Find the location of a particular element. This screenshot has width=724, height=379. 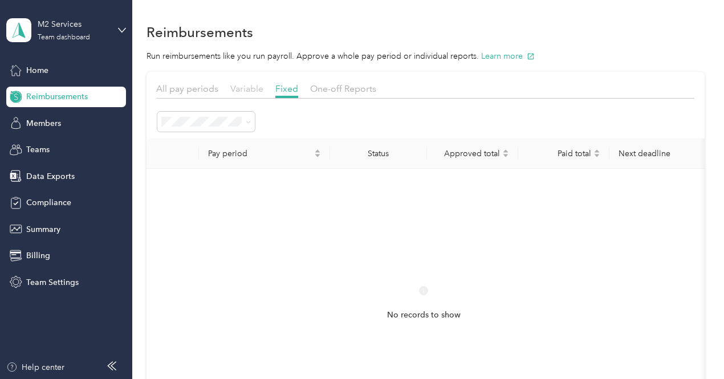

div: M2 Services is located at coordinates (73, 24).